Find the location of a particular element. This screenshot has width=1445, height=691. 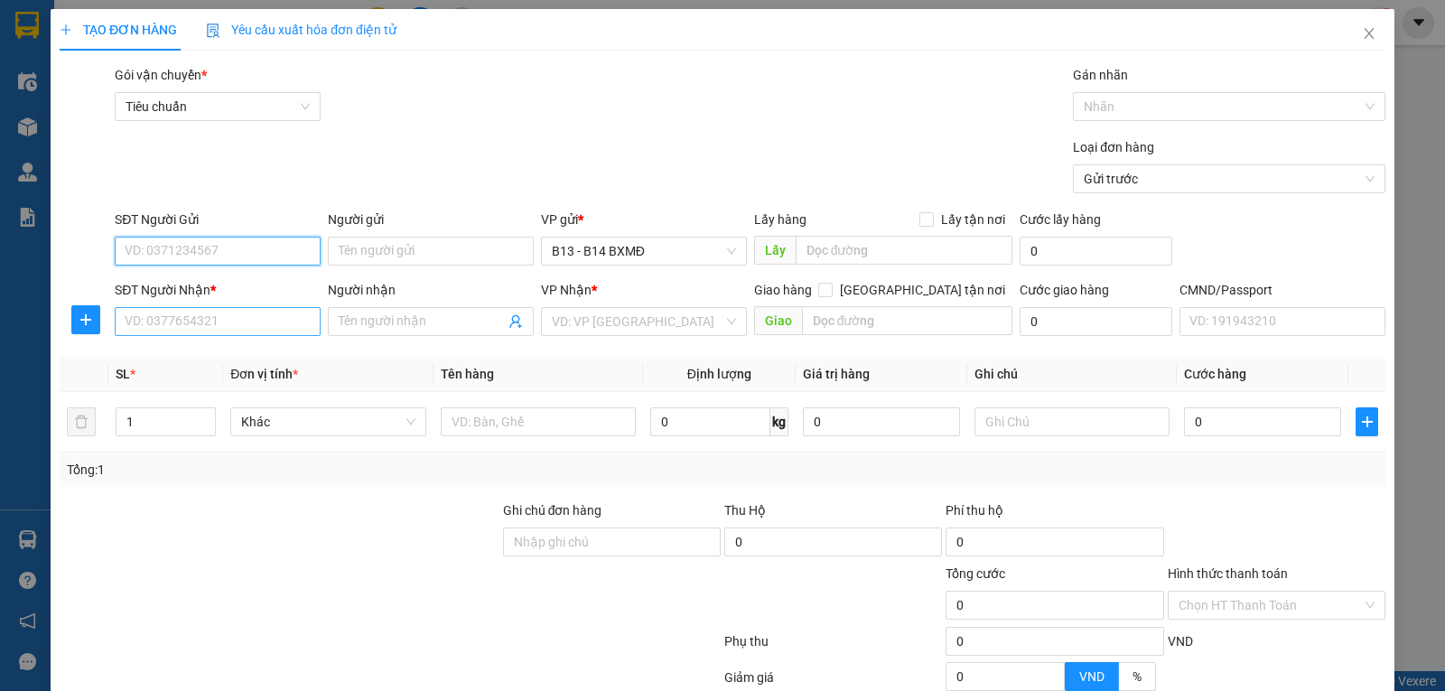

input: 0 is located at coordinates (881, 422).